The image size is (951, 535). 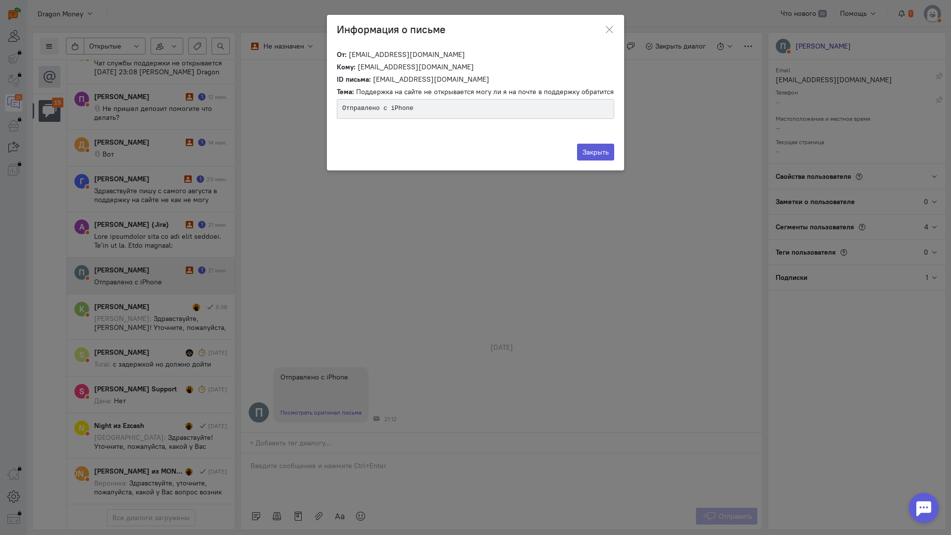 What do you see at coordinates (391, 30) in the screenshot?
I see `h3: Информация о письме` at bounding box center [391, 30].